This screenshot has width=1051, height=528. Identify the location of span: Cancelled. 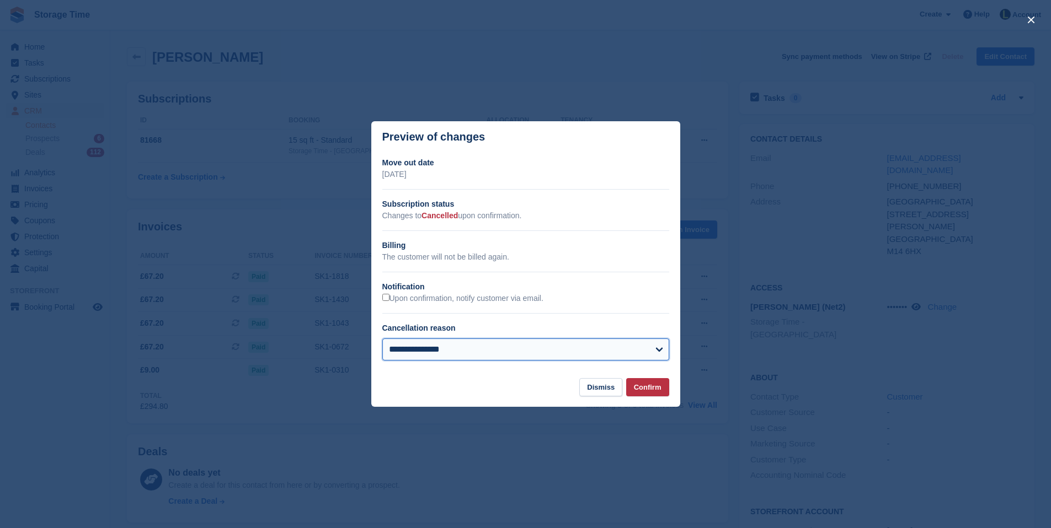
(440, 216).